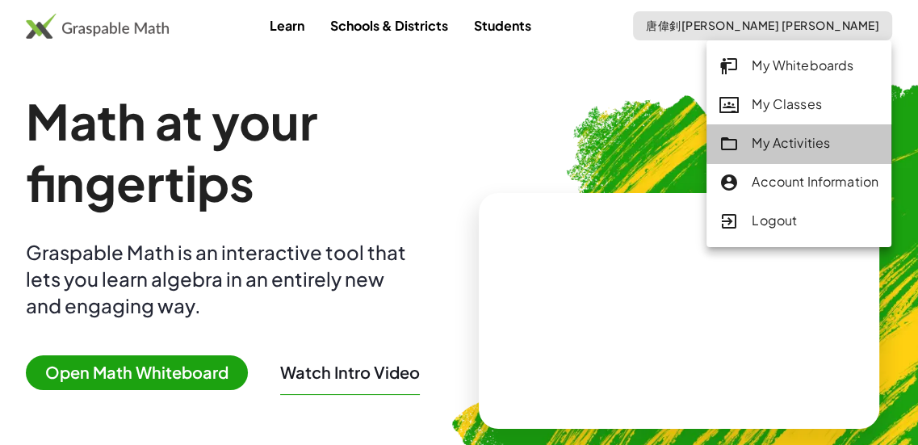 Image resolution: width=918 pixels, height=445 pixels. Describe the element at coordinates (799, 105) in the screenshot. I see `a: My Classes` at that location.